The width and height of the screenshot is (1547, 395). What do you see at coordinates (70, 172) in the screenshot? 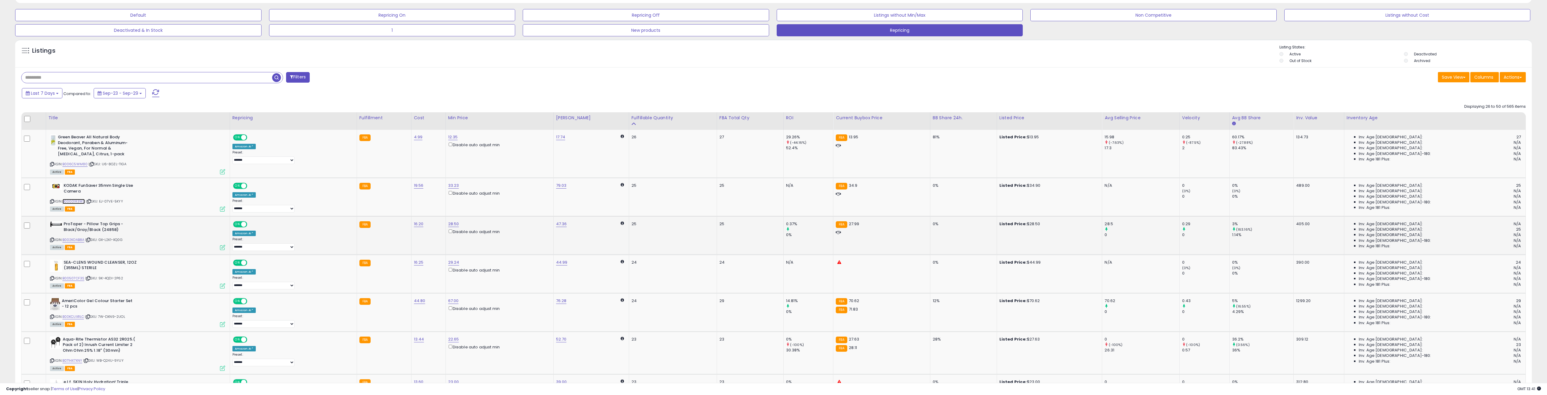
I see `span: FBA` at bounding box center [70, 172].